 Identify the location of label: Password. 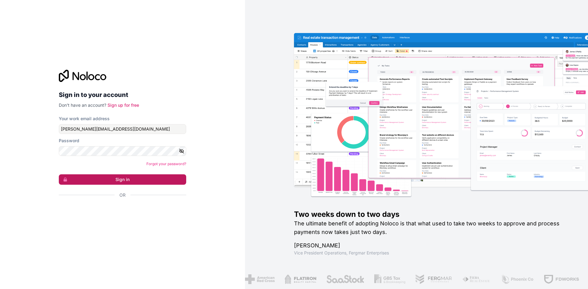
(69, 141).